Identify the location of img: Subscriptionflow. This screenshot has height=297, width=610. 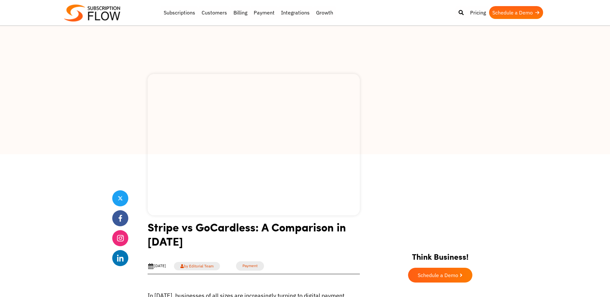
(92, 13).